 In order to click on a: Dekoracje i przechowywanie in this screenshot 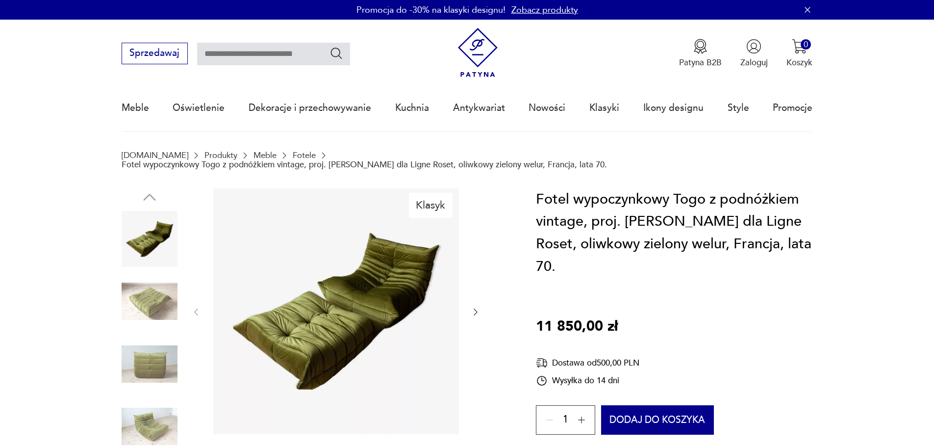, I will do `click(310, 108)`.